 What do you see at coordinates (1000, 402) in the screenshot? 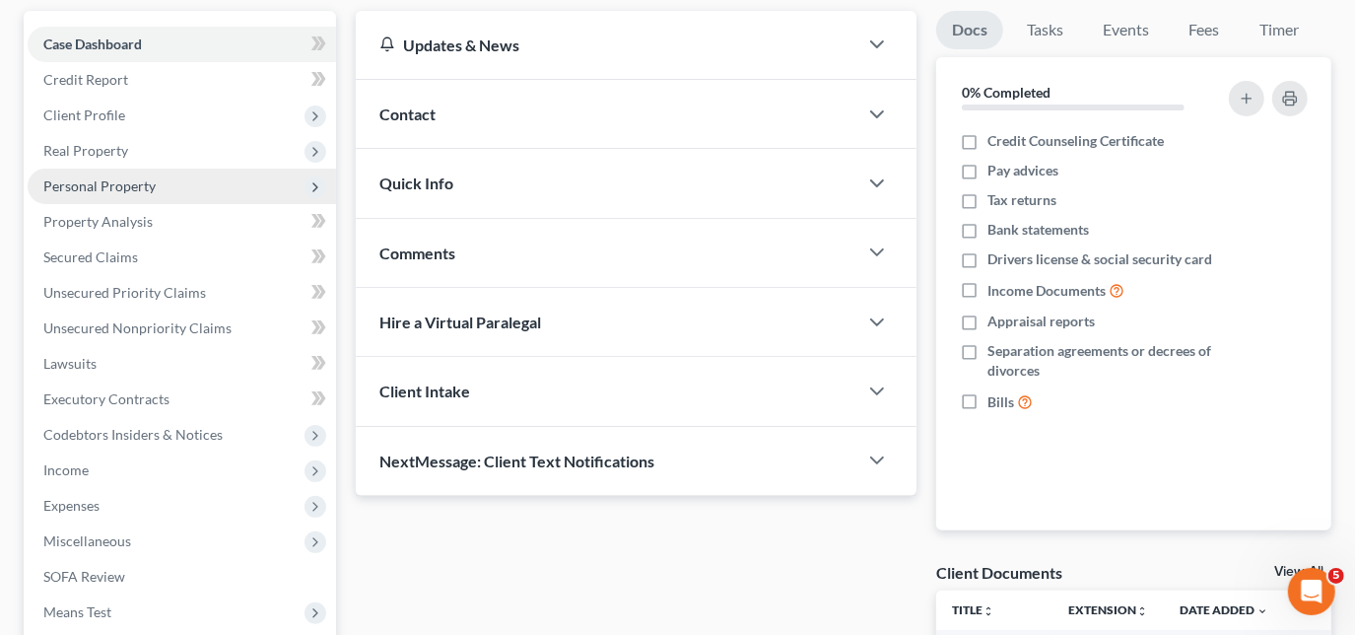
I see `span: Bills` at bounding box center [1000, 402].